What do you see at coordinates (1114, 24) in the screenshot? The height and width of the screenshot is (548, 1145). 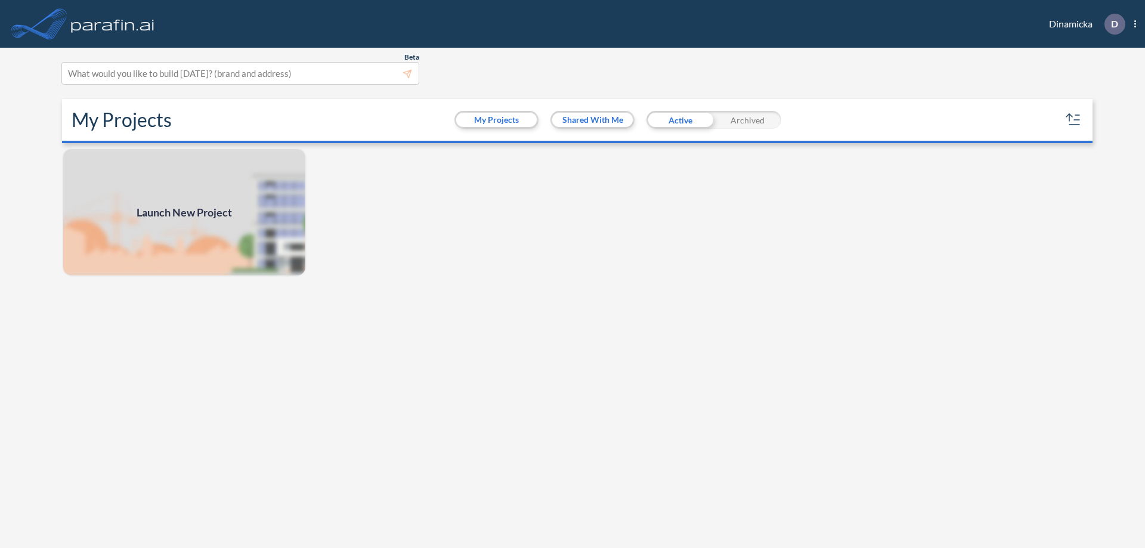 I see `p: D` at bounding box center [1114, 24].